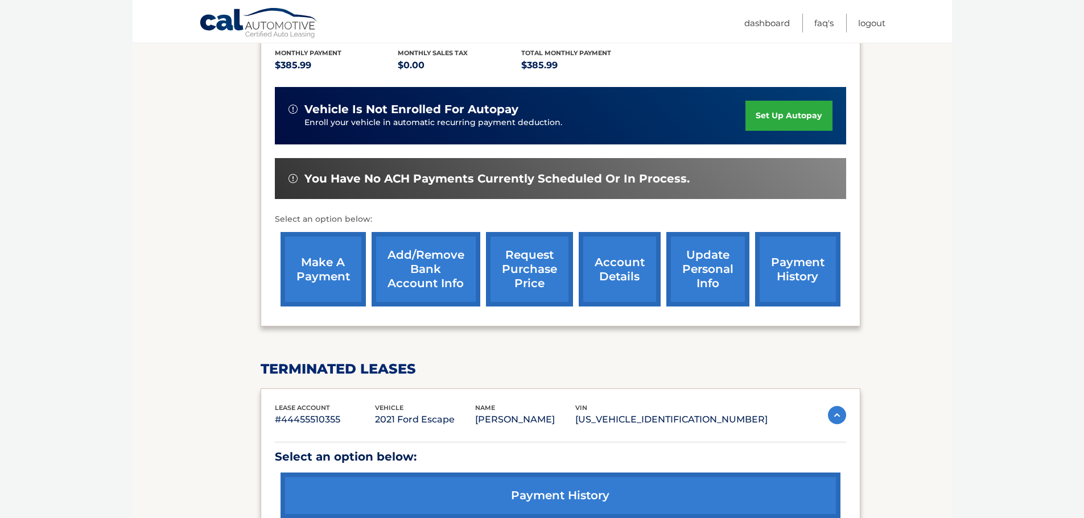 This screenshot has width=1084, height=518. What do you see at coordinates (561, 369) in the screenshot?
I see `h2: terminated leases` at bounding box center [561, 369].